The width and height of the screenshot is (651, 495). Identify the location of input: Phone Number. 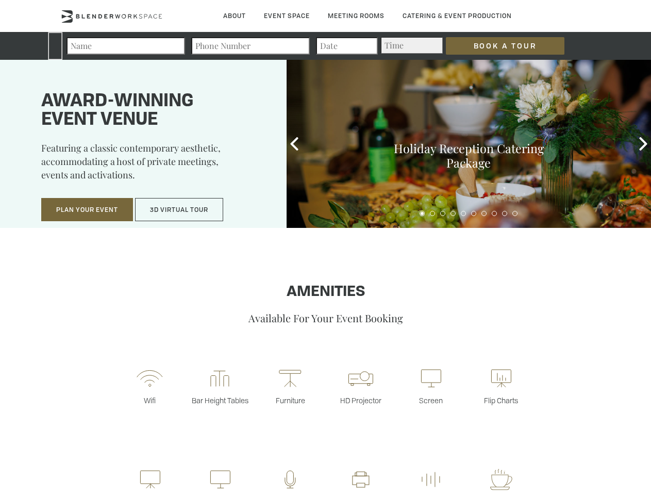
(251, 46).